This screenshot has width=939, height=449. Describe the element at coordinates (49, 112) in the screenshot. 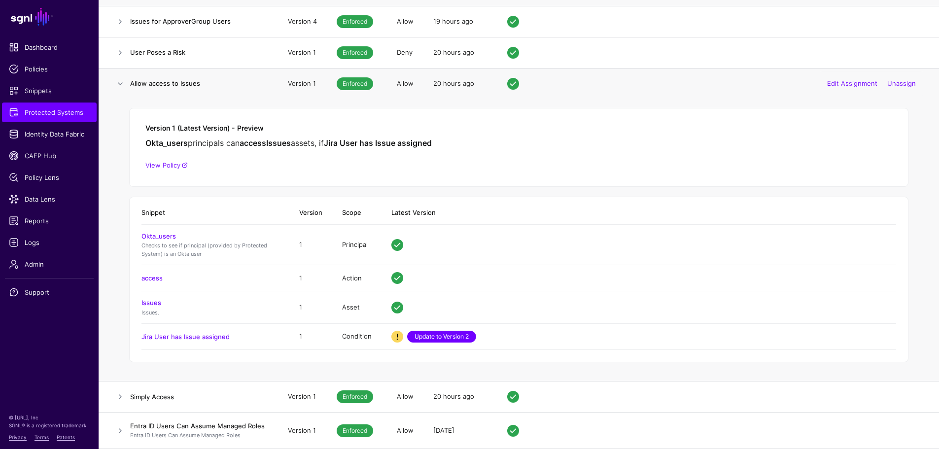

I see `a: Protected Systems` at that location.